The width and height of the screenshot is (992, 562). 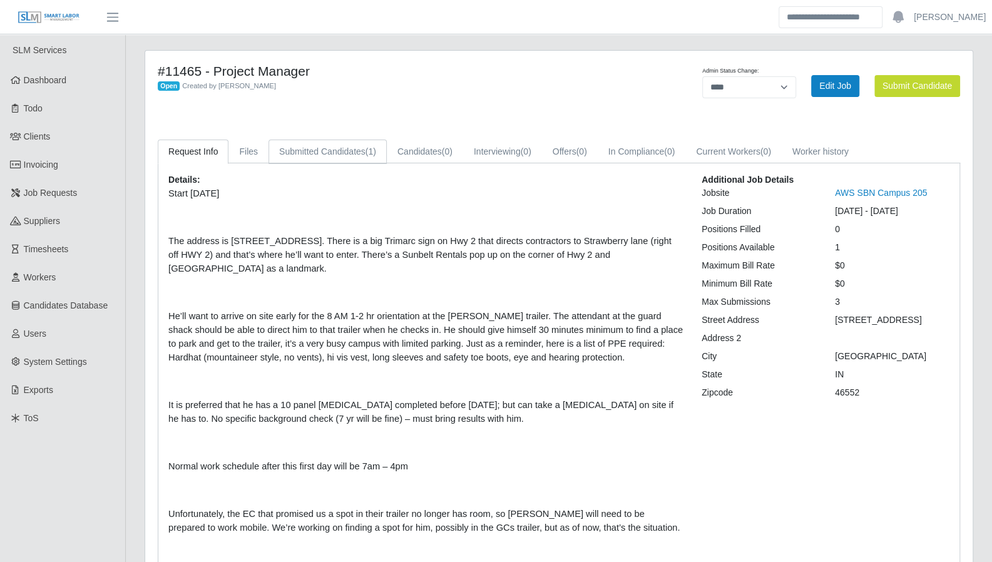 What do you see at coordinates (66, 305) in the screenshot?
I see `span: Candidates Database` at bounding box center [66, 305].